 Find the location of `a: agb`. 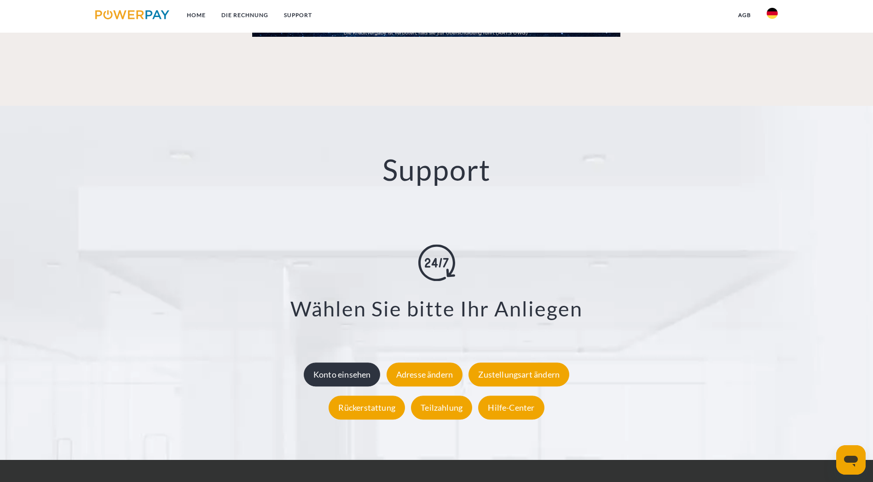

a: agb is located at coordinates (744, 15).